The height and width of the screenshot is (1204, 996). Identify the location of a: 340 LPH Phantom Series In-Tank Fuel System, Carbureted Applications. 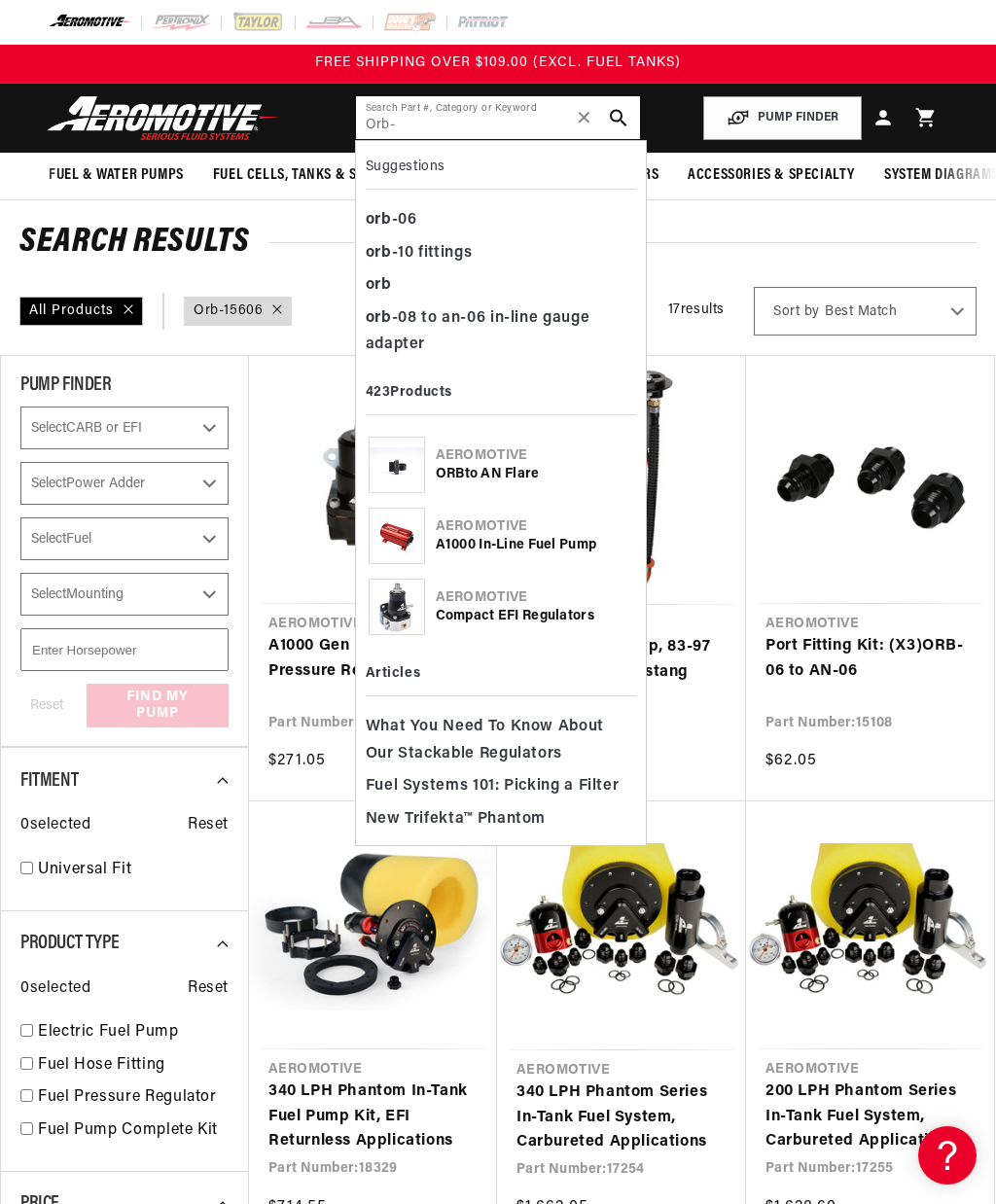
(622, 1118).